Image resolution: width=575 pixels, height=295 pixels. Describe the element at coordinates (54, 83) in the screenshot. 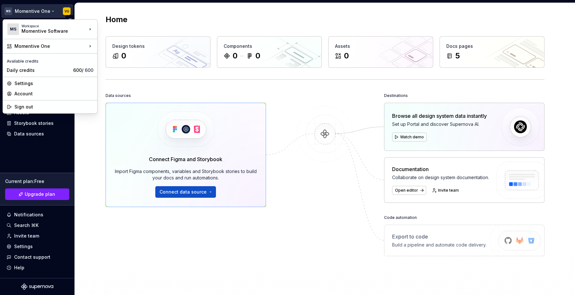

I see `div: Settings` at that location.